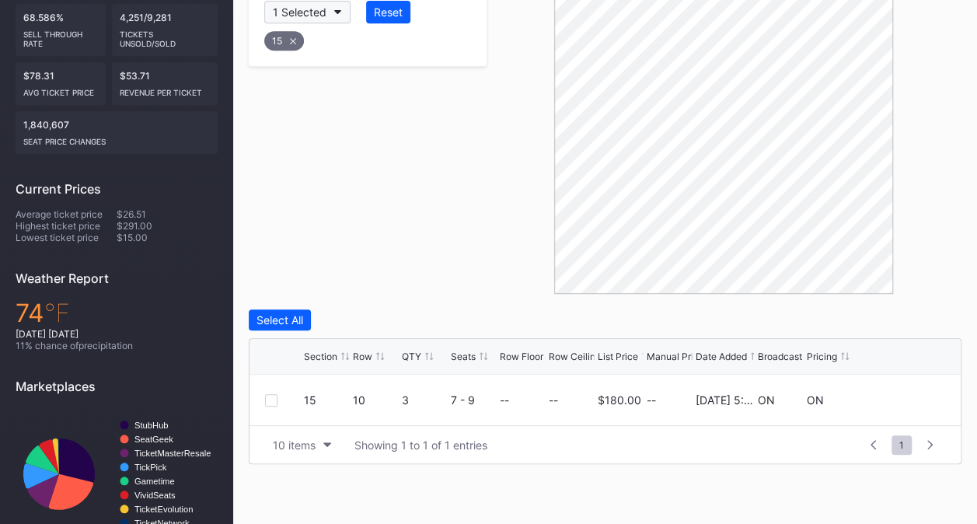  Describe the element at coordinates (163, 509) in the screenshot. I see `text: TicketEvolution` at that location.